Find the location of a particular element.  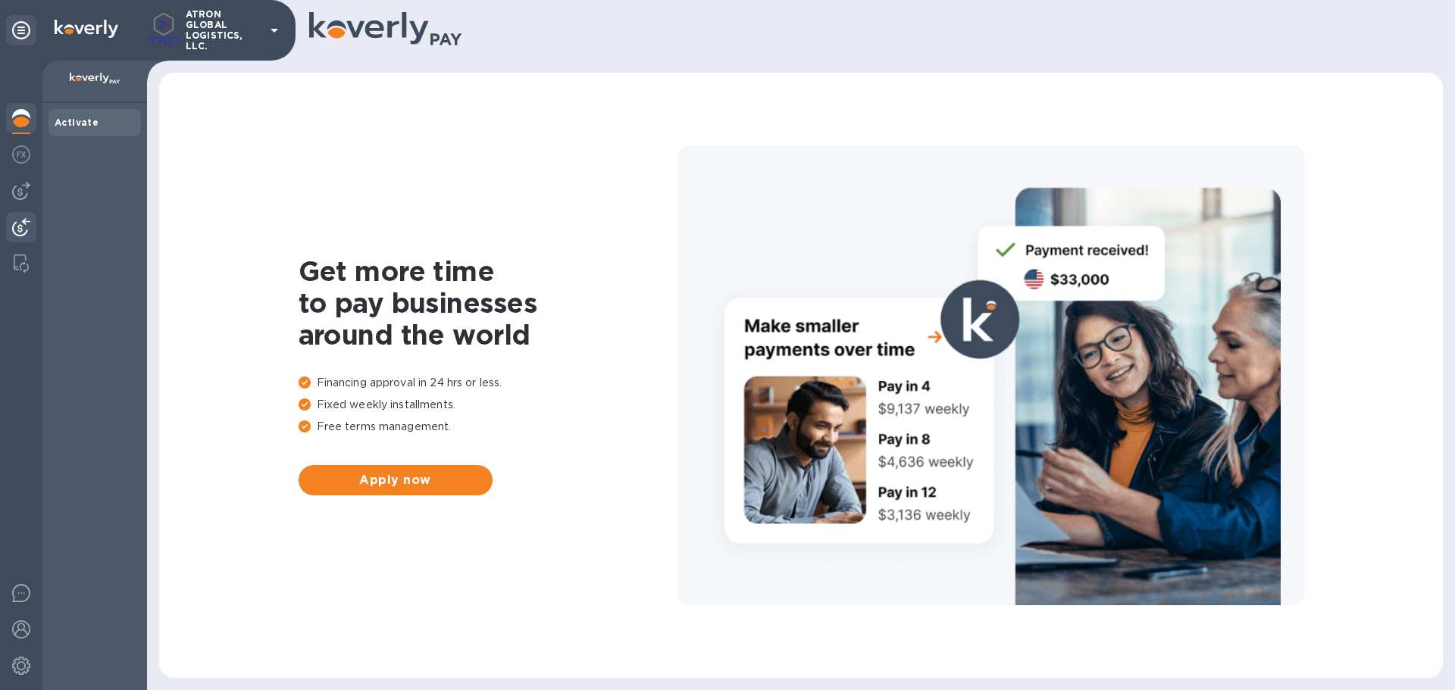

span: Apply now is located at coordinates (395, 480).